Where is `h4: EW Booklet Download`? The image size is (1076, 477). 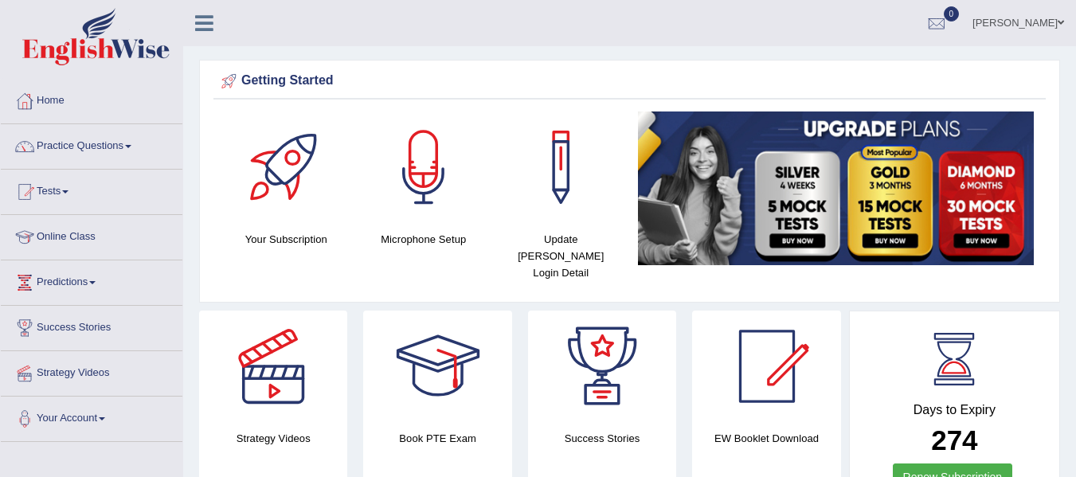
h4: EW Booklet Download is located at coordinates (766, 438).